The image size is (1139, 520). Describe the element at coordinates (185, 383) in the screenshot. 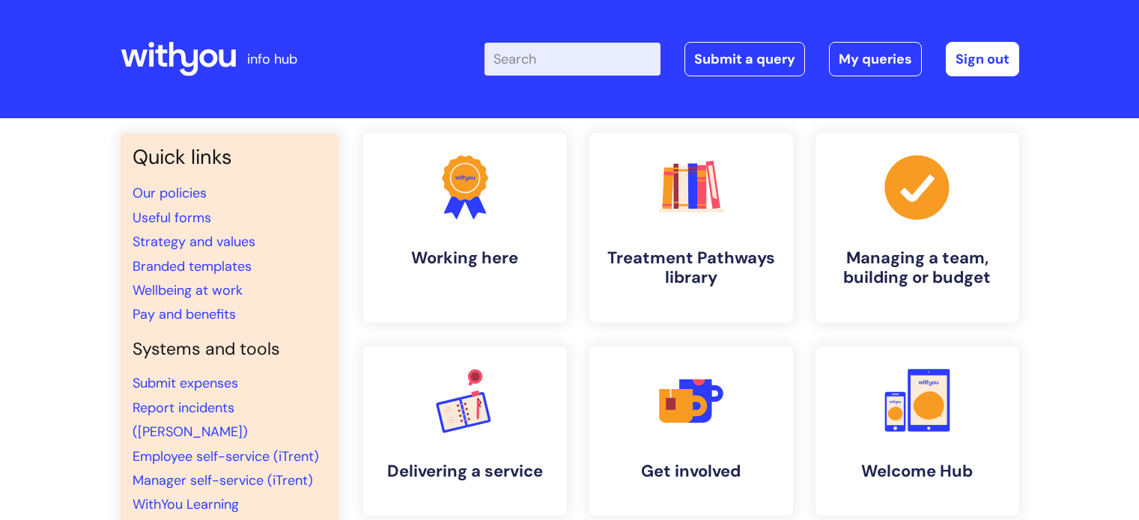

I see `a: Submit expenses` at that location.